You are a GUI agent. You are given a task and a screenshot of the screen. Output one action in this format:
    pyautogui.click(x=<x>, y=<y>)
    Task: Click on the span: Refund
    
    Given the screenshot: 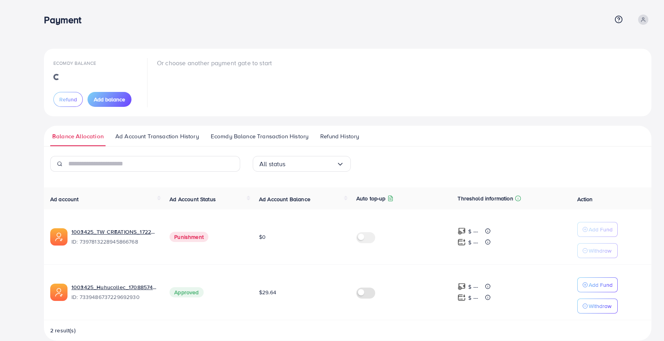 What is the action you would take?
    pyautogui.click(x=68, y=99)
    